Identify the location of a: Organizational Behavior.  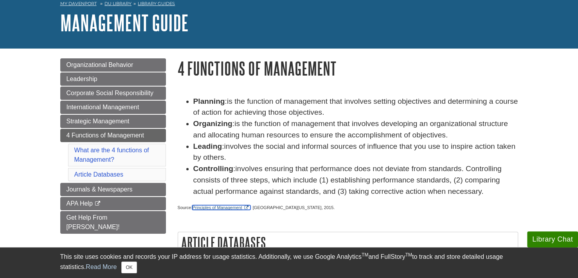
(113, 65).